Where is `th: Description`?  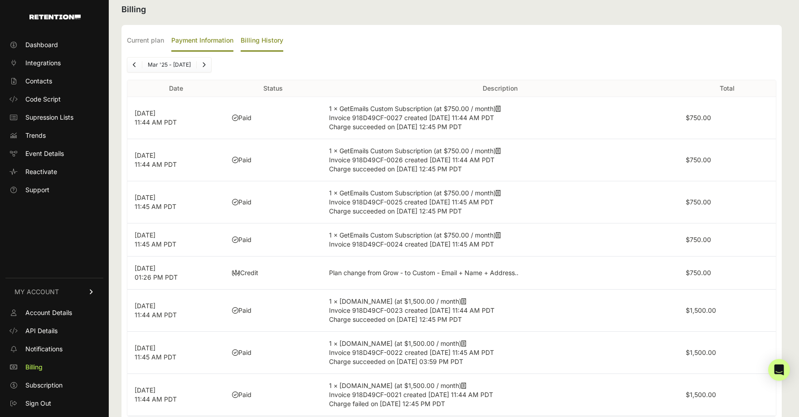
th: Description is located at coordinates (500, 88).